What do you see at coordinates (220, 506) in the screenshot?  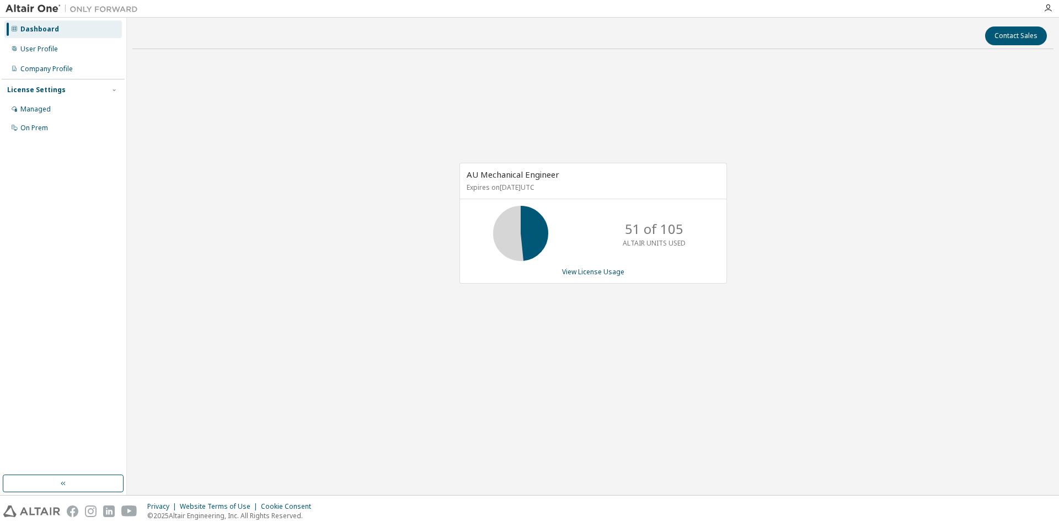 I see `div: Website Terms of Use` at bounding box center [220, 506].